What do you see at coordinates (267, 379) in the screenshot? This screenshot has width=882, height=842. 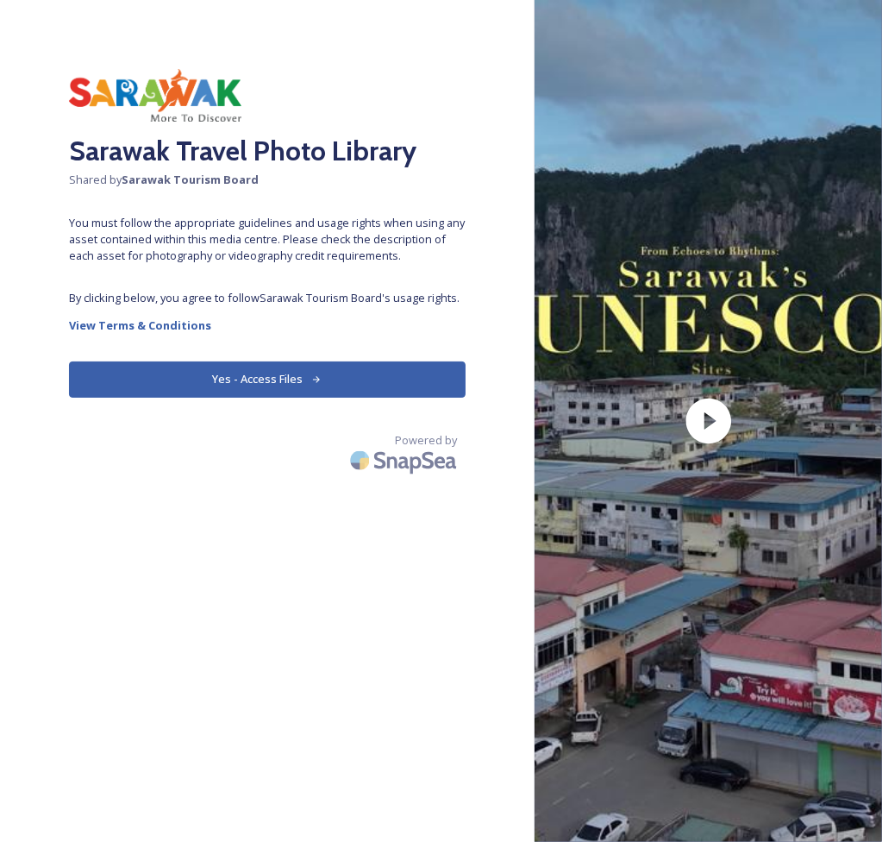 I see `button: Yes - Access Files` at bounding box center [267, 379].